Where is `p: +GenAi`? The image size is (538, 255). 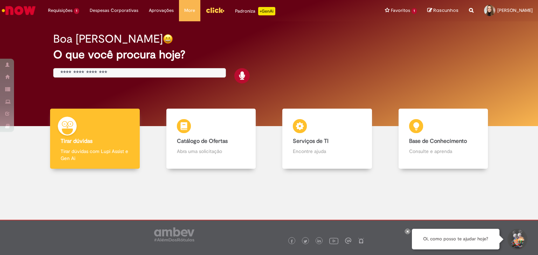
p: +GenAi is located at coordinates (266, 11).